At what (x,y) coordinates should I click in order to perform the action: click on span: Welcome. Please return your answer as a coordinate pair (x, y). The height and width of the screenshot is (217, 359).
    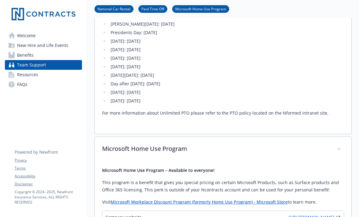
    Looking at the image, I should click on (26, 36).